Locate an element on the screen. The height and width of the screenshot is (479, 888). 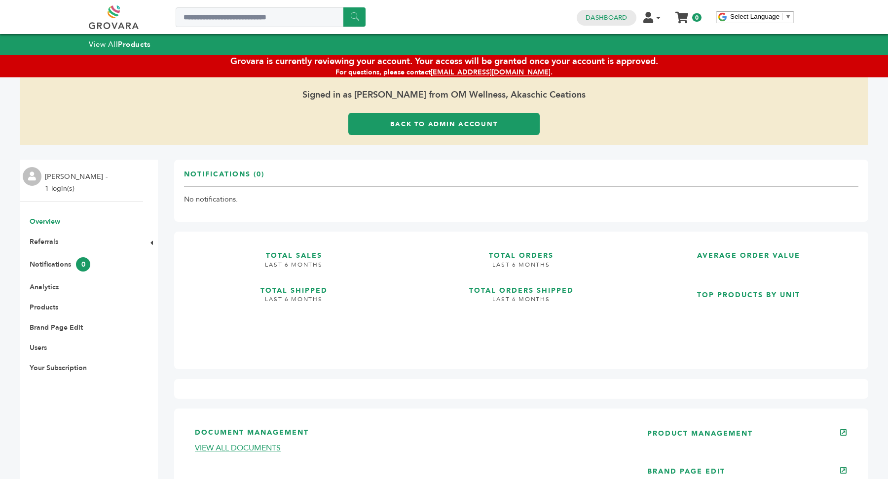
a: Products is located at coordinates (44, 307).